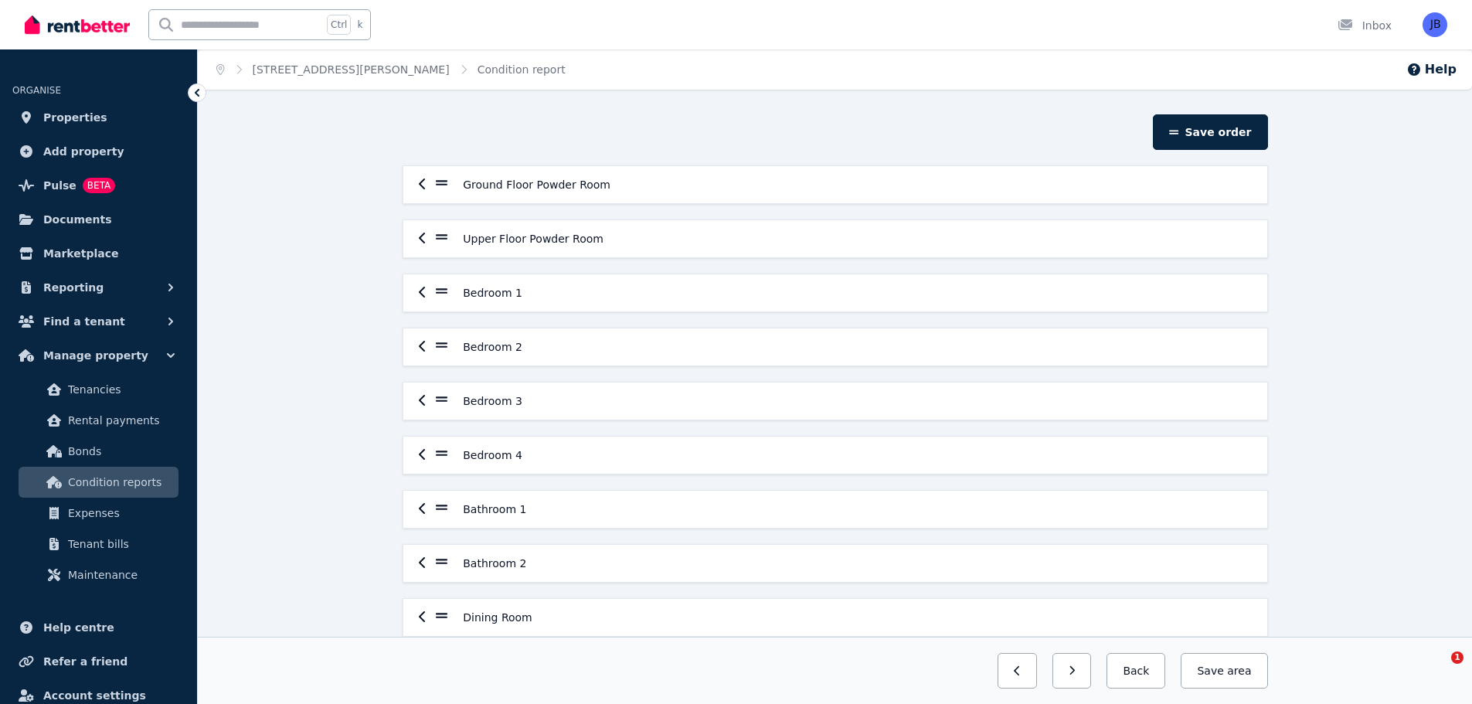  I want to click on h6: Bathroom 1, so click(494, 509).